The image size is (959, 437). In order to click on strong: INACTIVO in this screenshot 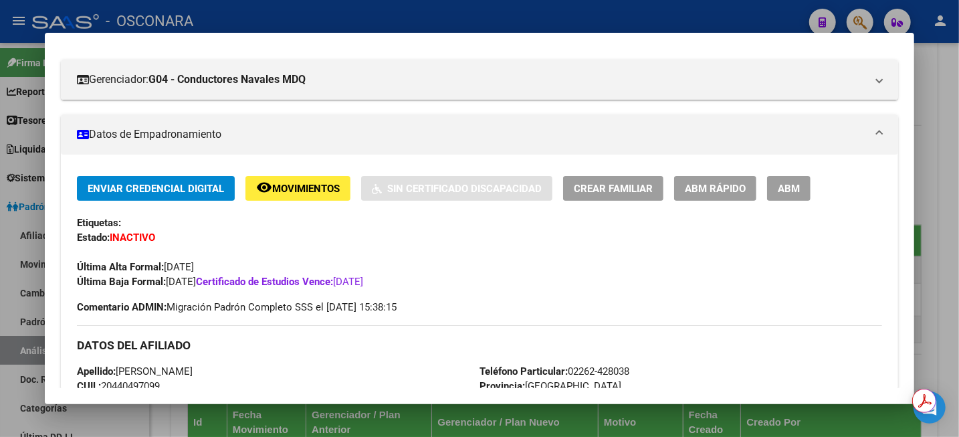, I will do `click(132, 237)`.